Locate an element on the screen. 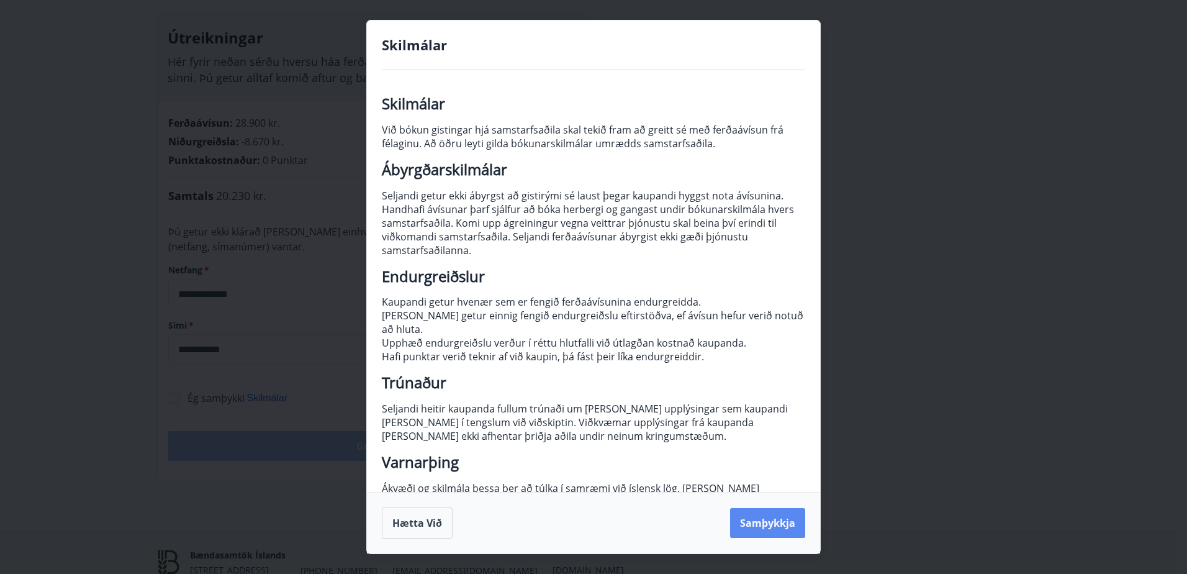 The height and width of the screenshot is (574, 1187). p: Við bókun gistingar hjá samstarfsaðila skal tekið fram að greitt sé með ferðaávísun frá félaginu.... is located at coordinates (594, 137).